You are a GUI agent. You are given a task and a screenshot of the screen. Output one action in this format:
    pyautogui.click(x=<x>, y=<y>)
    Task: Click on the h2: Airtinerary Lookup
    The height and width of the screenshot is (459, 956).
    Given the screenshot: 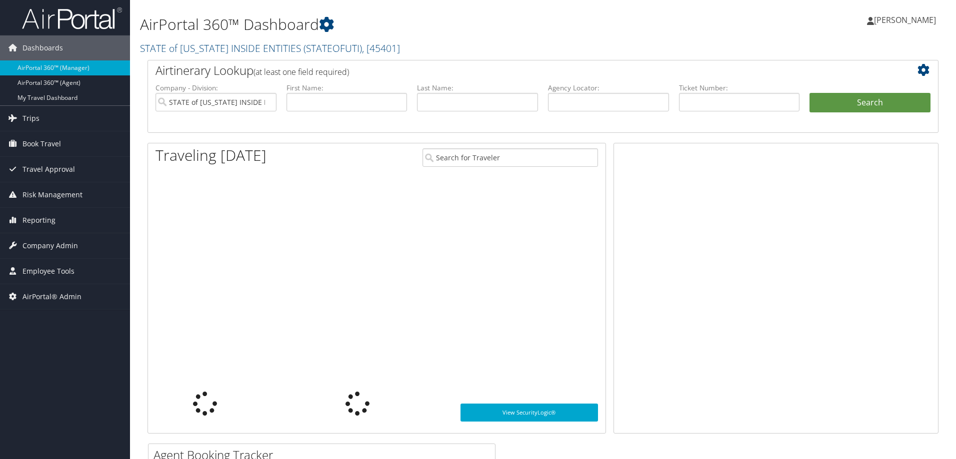 What is the action you would take?
    pyautogui.click(x=510, y=70)
    